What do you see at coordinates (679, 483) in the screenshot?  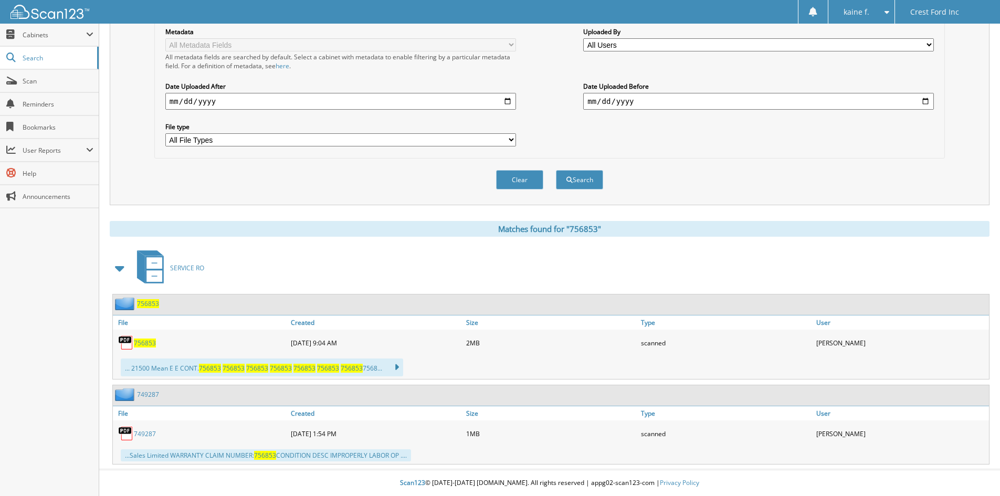 I see `a: Privacy Policy` at bounding box center [679, 483].